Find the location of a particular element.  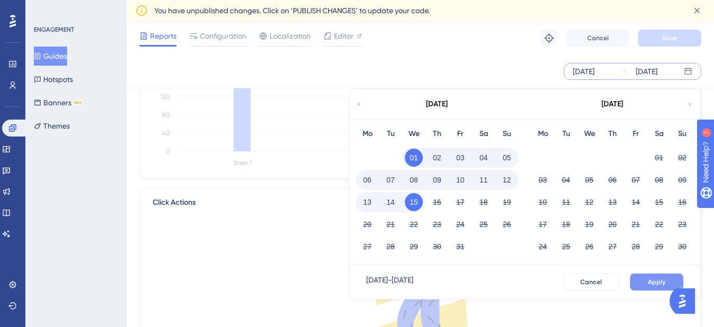

tspan: 0 is located at coordinates (168, 151).